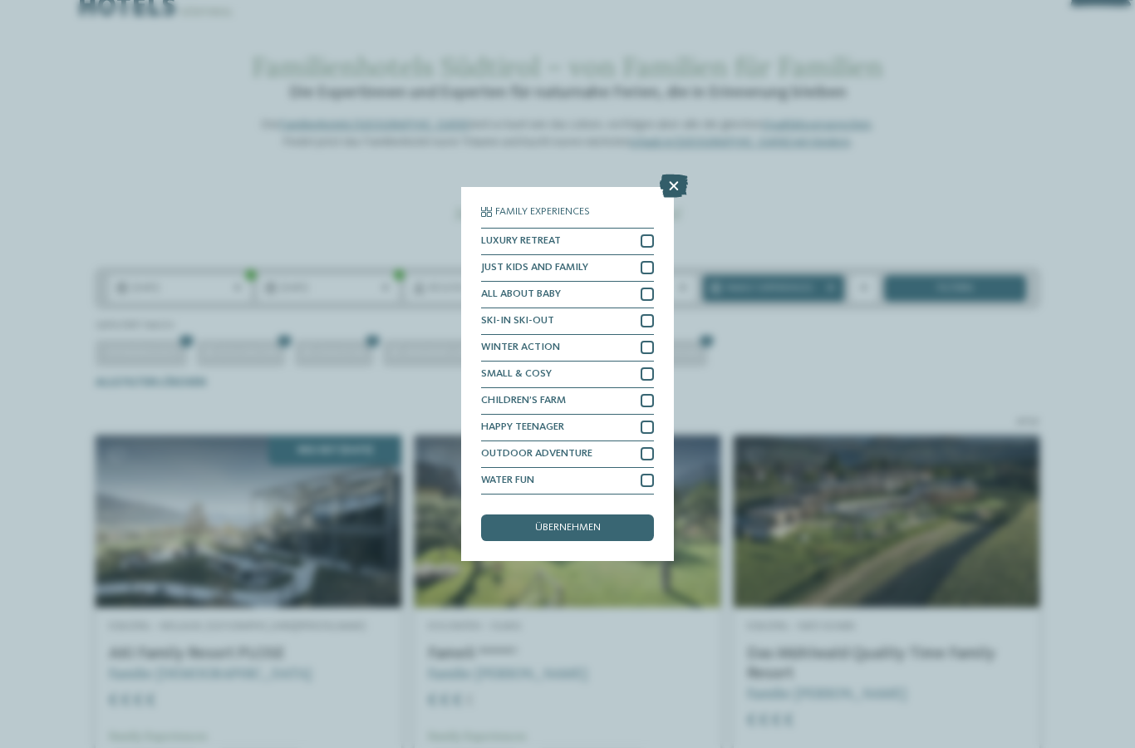 The width and height of the screenshot is (1135, 748). What do you see at coordinates (534, 268) in the screenshot?
I see `span: JUST KIDS AND FAMILY` at bounding box center [534, 268].